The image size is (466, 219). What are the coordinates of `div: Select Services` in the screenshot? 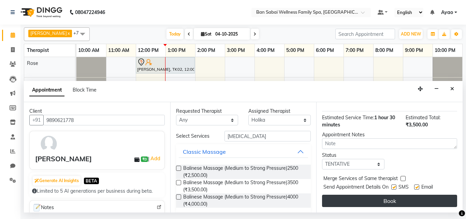 It's located at (195, 136).